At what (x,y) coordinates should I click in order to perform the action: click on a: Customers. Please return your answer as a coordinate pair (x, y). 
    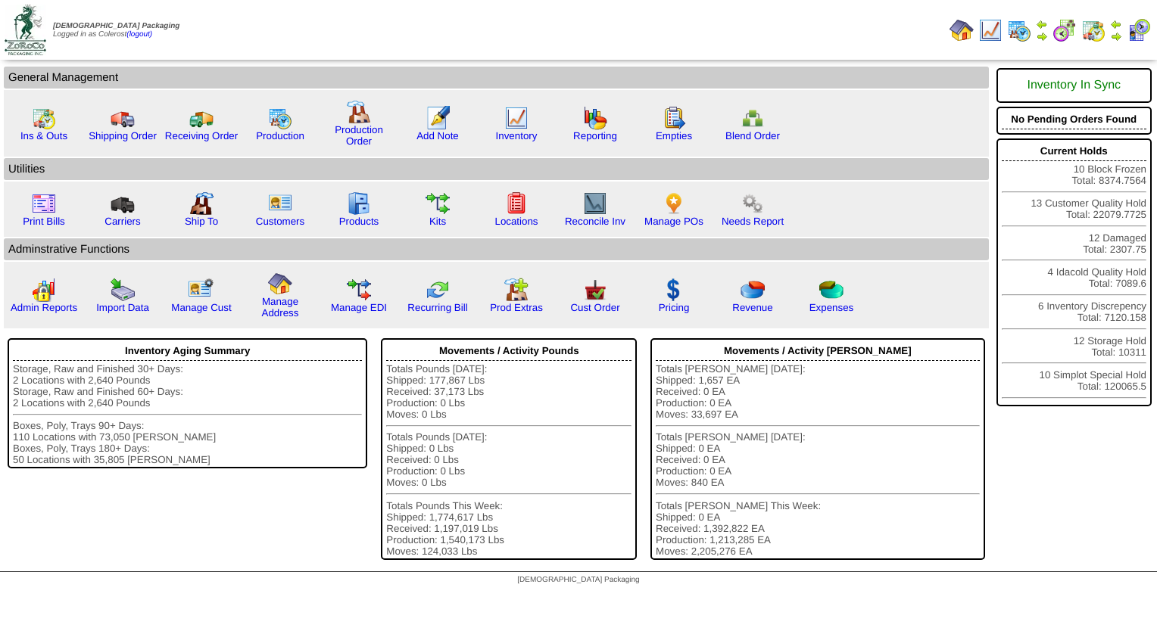
    Looking at the image, I should click on (280, 221).